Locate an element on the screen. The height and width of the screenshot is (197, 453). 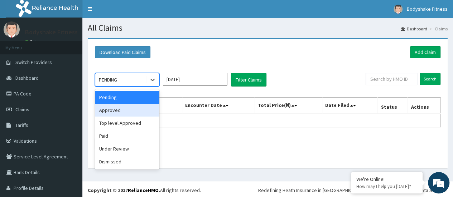
input: Search is located at coordinates (430, 79).